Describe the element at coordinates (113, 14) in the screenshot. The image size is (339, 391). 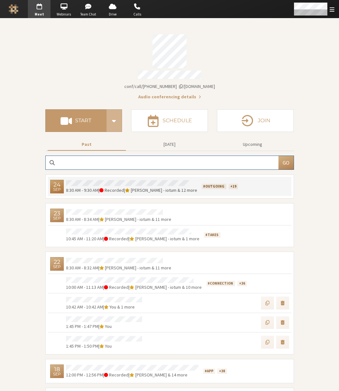
I see `span: Drive` at that location.